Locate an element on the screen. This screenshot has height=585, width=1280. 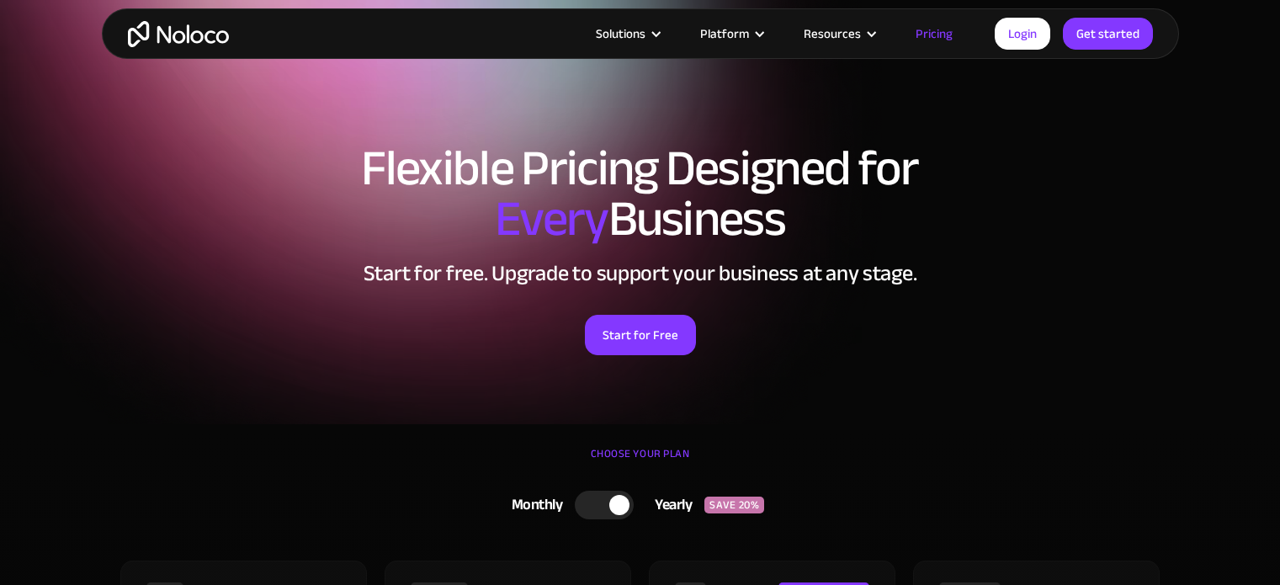
a: Start for Free is located at coordinates (640, 335).